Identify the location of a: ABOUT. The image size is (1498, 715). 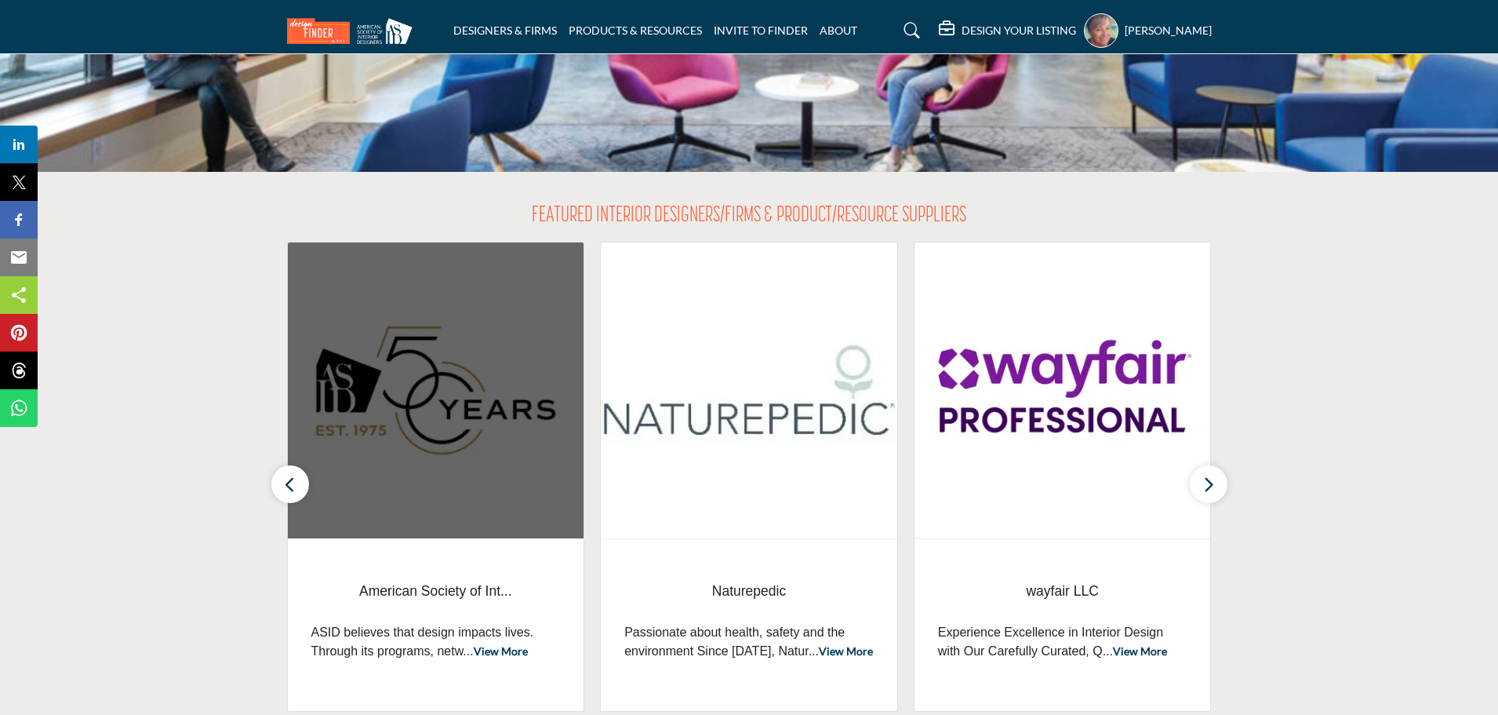
(839, 30).